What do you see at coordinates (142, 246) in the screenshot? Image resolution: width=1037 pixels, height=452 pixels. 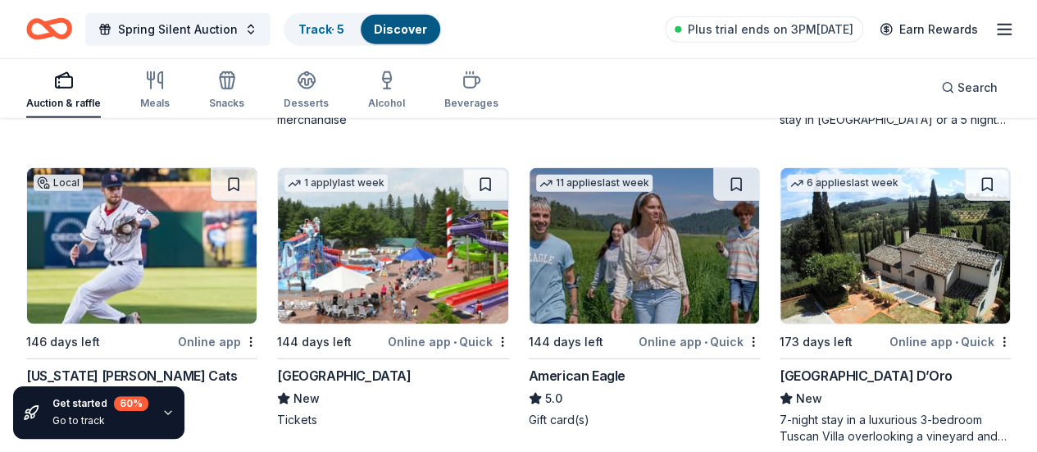 I see `img: Image for New Hampshire Fisher Cats` at bounding box center [142, 246].